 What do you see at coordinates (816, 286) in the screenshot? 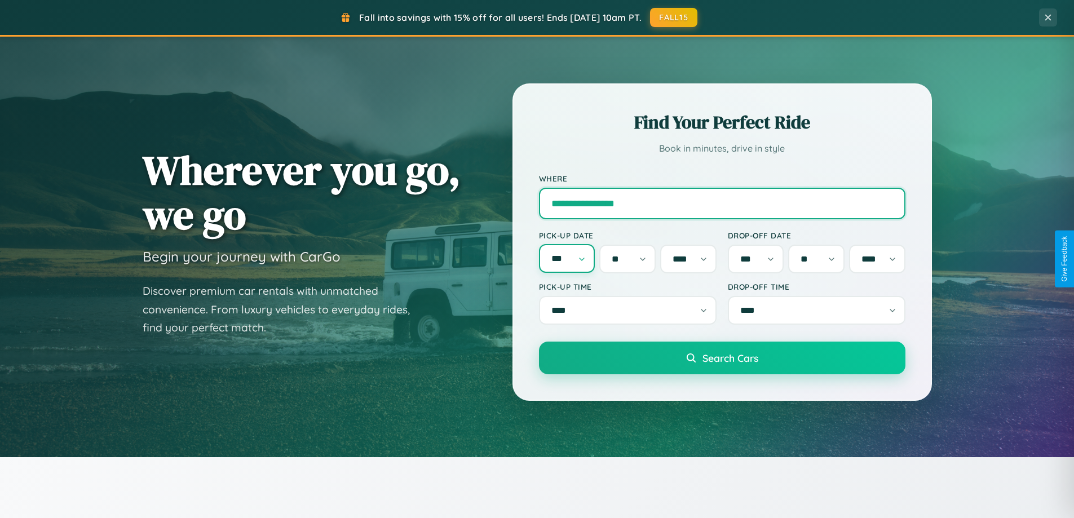
I see `label: Drop-off Time` at bounding box center [816, 286].